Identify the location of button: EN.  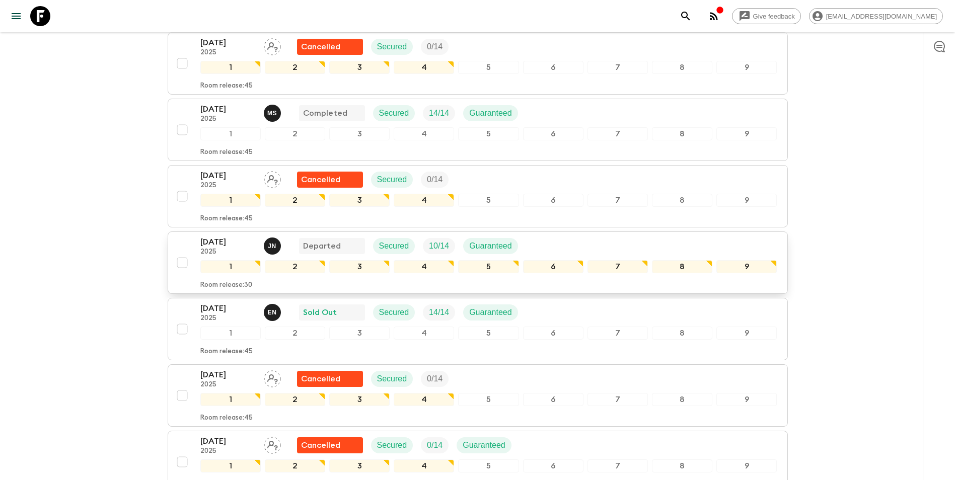
(273, 312).